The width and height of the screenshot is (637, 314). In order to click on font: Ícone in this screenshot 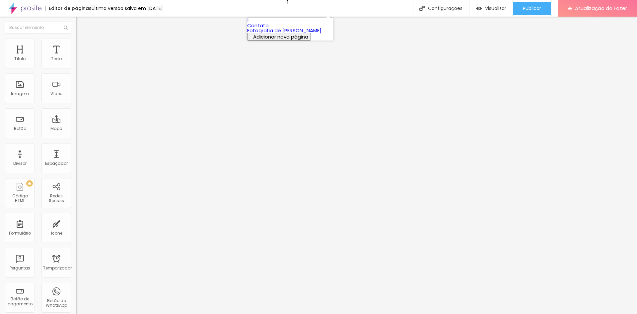, I will do `click(56, 233)`.